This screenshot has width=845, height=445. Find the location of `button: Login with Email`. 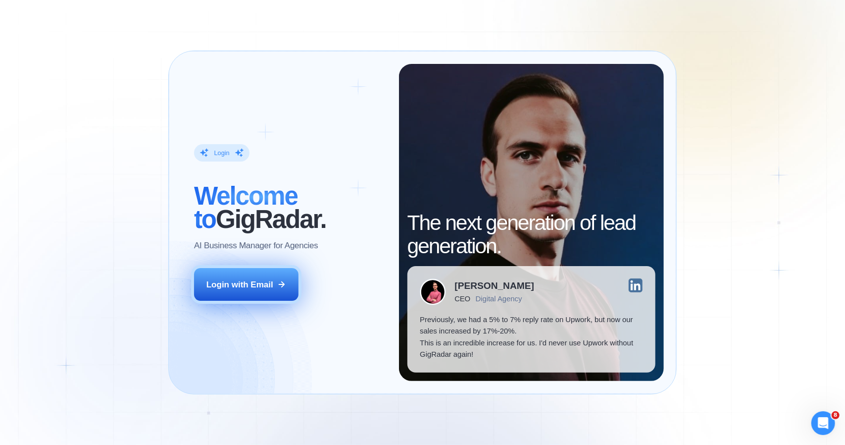

button: Login with Email is located at coordinates (246, 284).